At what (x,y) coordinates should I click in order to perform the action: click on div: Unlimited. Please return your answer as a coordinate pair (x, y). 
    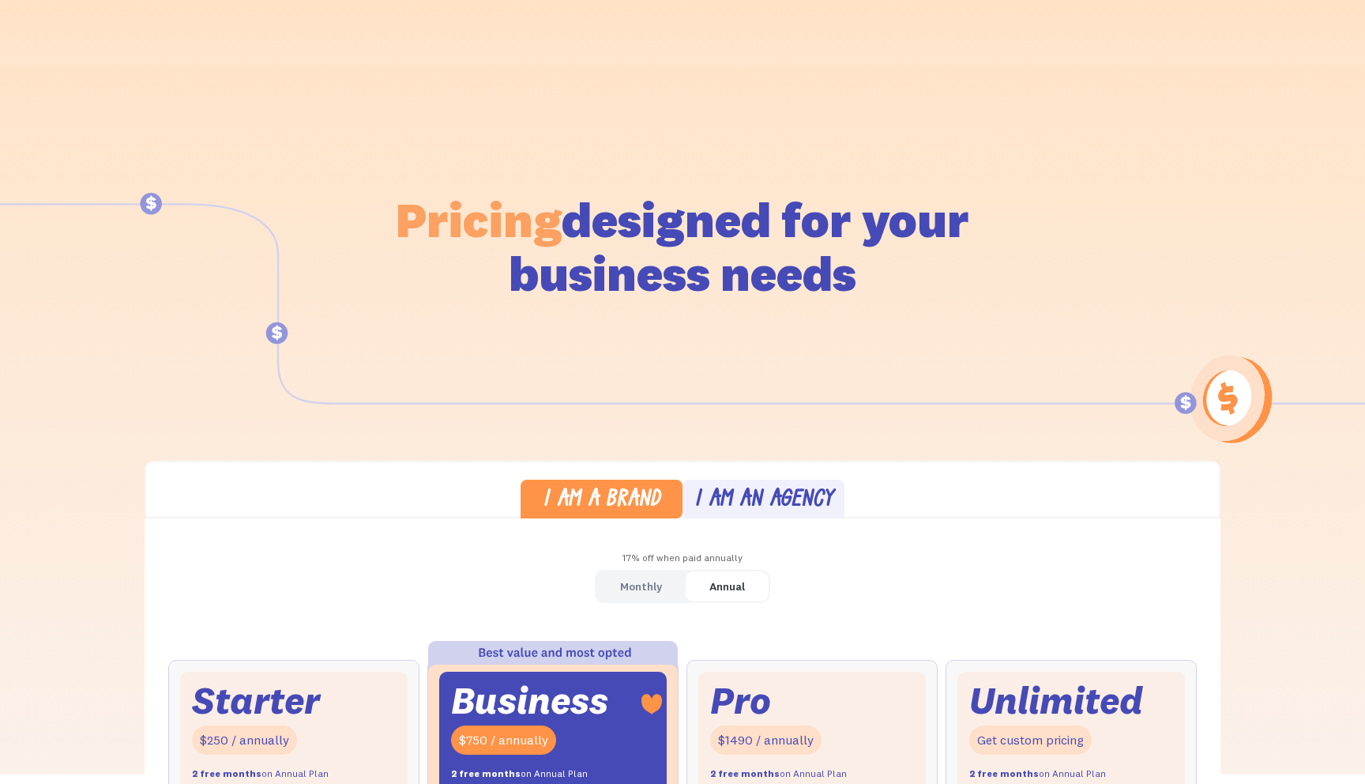
    Looking at the image, I should click on (1056, 700).